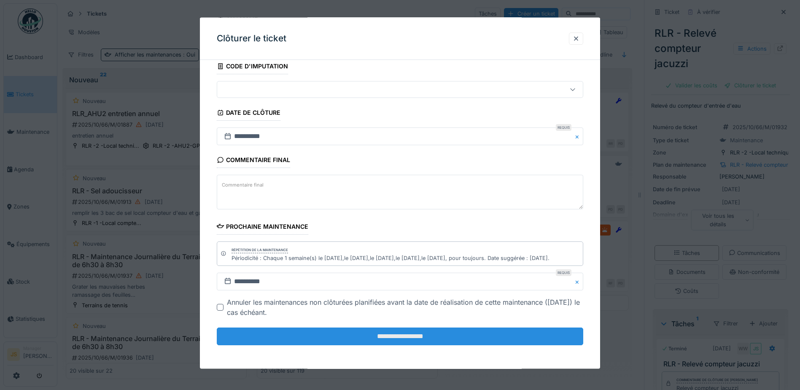 This screenshot has width=800, height=390. I want to click on label: Commentaire final, so click(243, 184).